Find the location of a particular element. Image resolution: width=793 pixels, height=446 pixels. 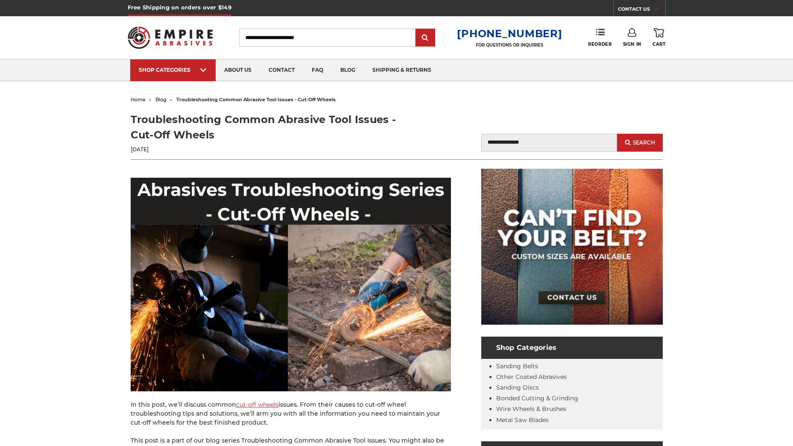

a: Bonded Cutting & Grinding is located at coordinates (537, 398).